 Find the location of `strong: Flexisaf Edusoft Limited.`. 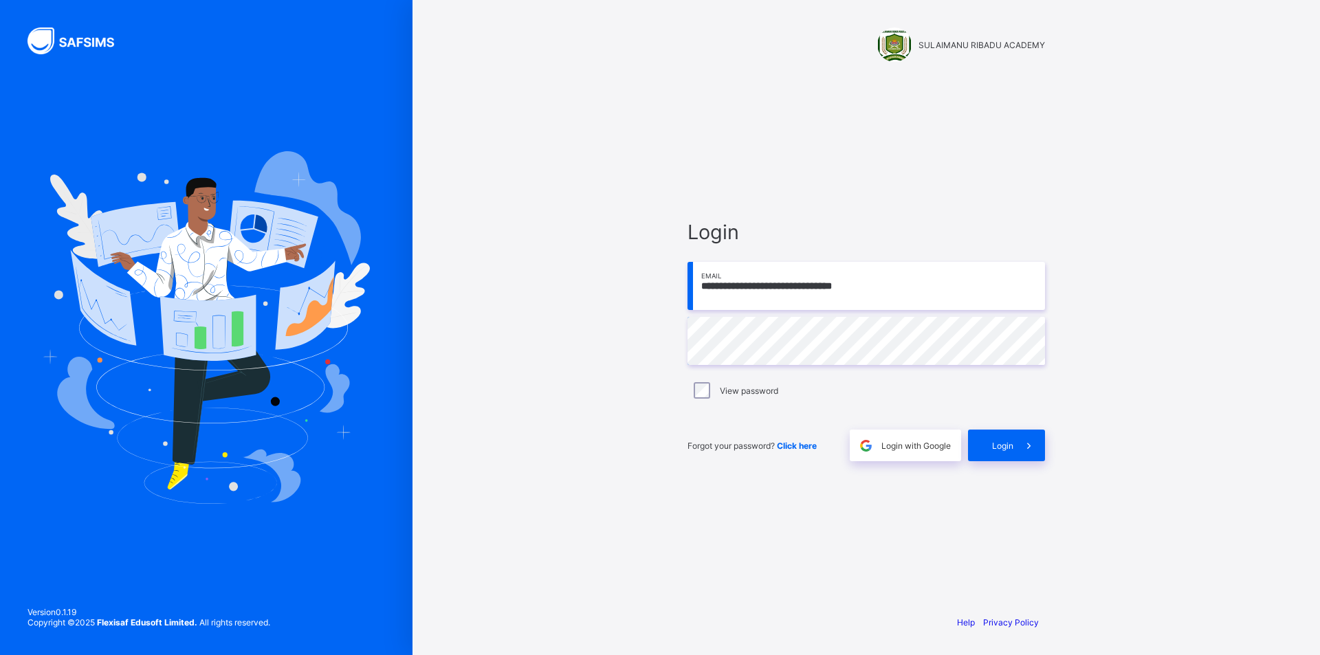

strong: Flexisaf Edusoft Limited. is located at coordinates (147, 622).